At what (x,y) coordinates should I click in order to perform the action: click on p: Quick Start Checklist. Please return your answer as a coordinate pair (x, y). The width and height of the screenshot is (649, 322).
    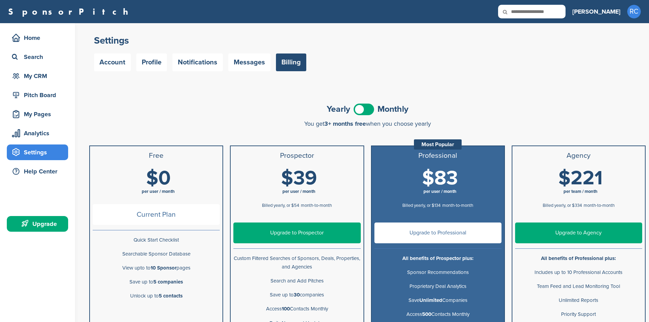
    Looking at the image, I should click on (156, 240).